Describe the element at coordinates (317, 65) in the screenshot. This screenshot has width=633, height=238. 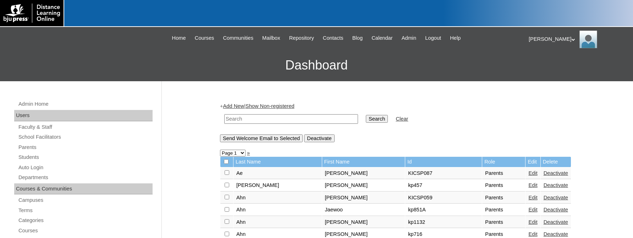
I see `h3: Dashboard` at that location.